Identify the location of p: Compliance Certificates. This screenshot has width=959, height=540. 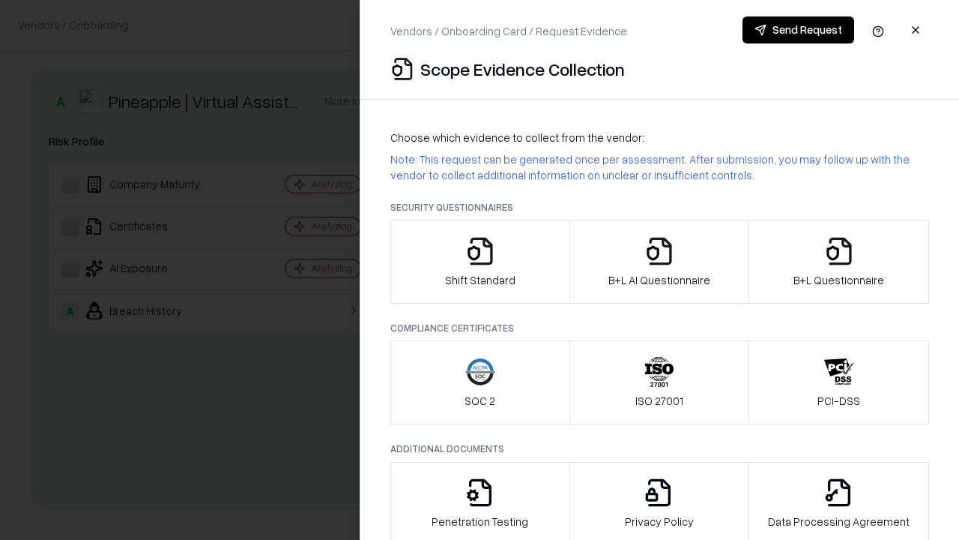
(660, 328).